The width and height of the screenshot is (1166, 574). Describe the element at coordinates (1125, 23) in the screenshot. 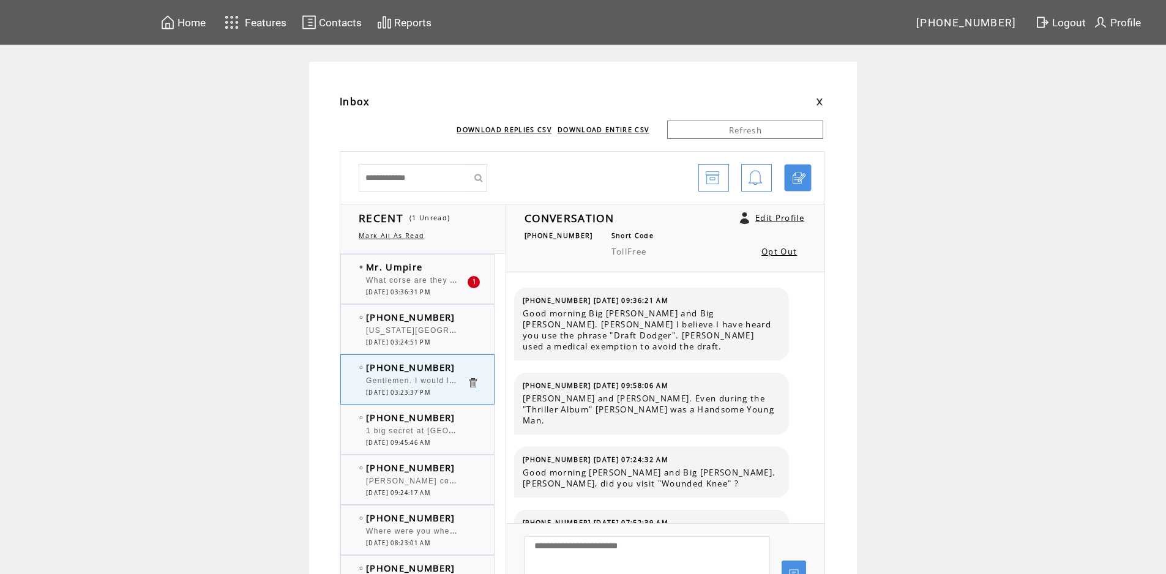

I see `span: Profile` at that location.